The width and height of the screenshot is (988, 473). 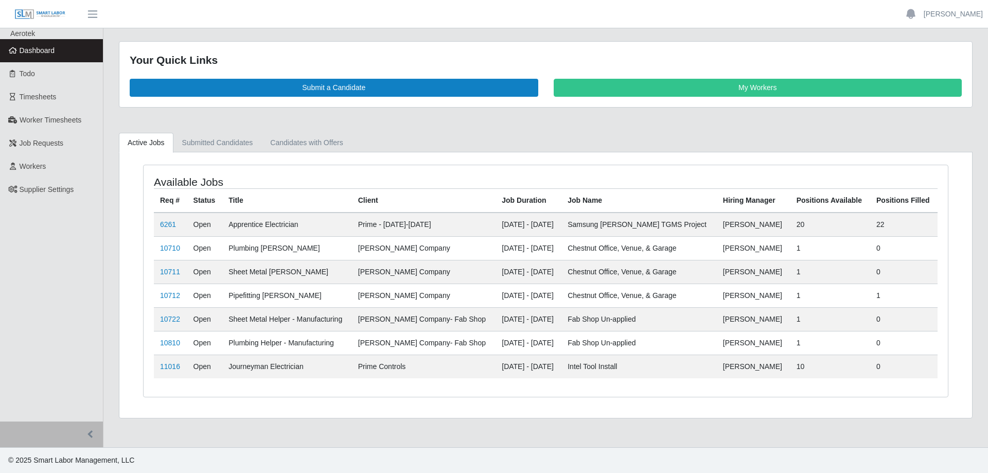 What do you see at coordinates (830, 367) in the screenshot?
I see `td: 10` at bounding box center [830, 367].